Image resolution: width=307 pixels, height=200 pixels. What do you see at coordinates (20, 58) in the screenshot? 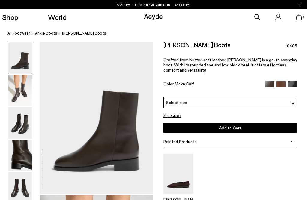
I see `img: Vincent Ankle Boots - Image 1` at bounding box center [20, 58].